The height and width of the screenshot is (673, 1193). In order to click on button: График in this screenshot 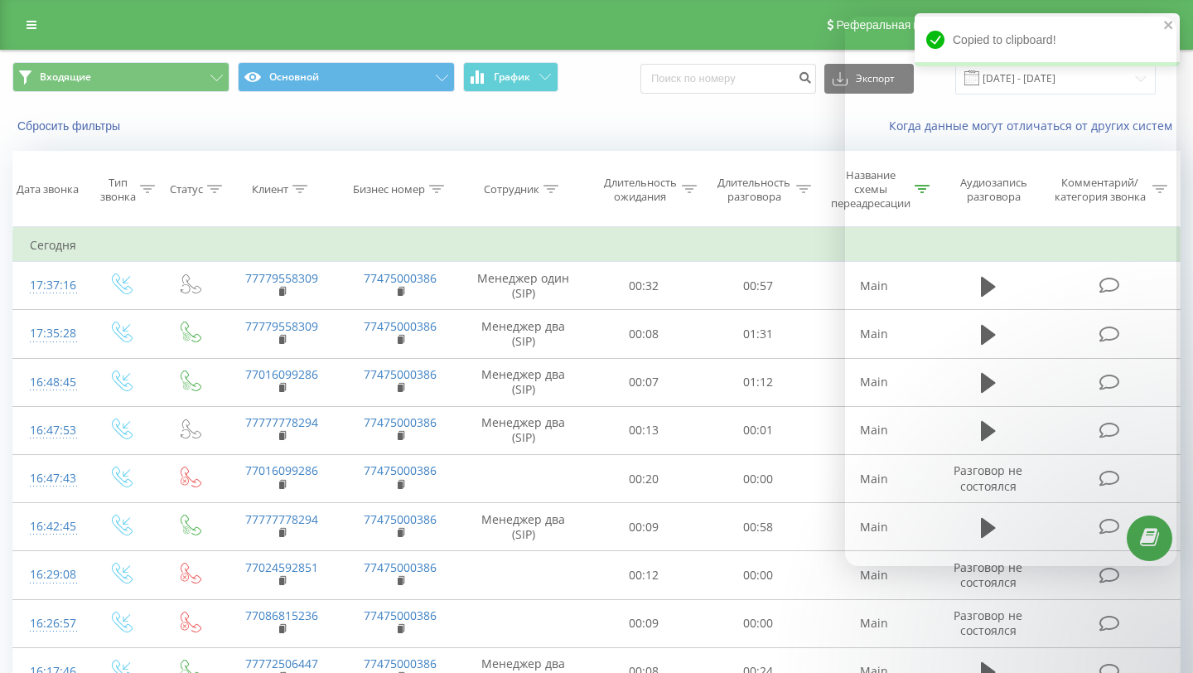, I will do `click(510, 77)`.